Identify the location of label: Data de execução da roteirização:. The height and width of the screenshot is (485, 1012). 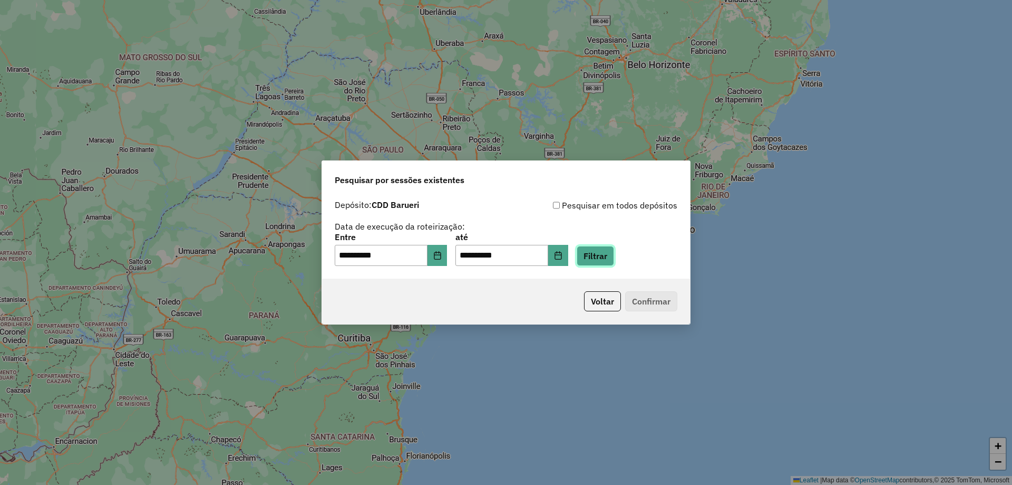
(400, 226).